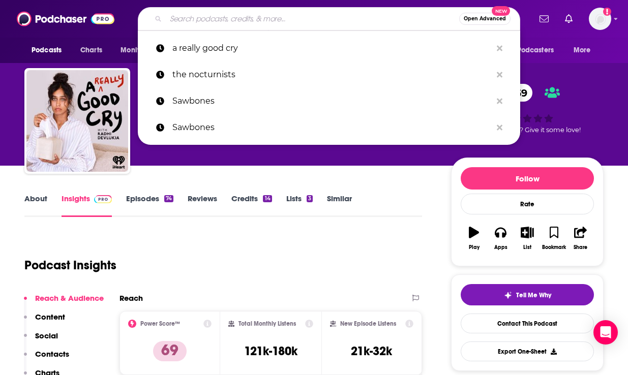 The height and width of the screenshot is (375, 628). Describe the element at coordinates (310, 199) in the screenshot. I see `div: 3` at that location.